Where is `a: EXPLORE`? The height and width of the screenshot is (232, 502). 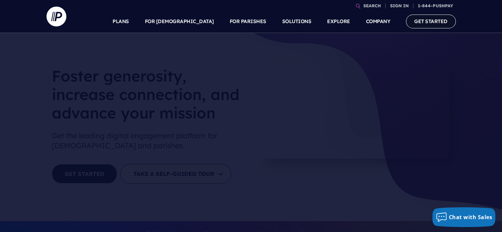 a: EXPLORE is located at coordinates (339, 21).